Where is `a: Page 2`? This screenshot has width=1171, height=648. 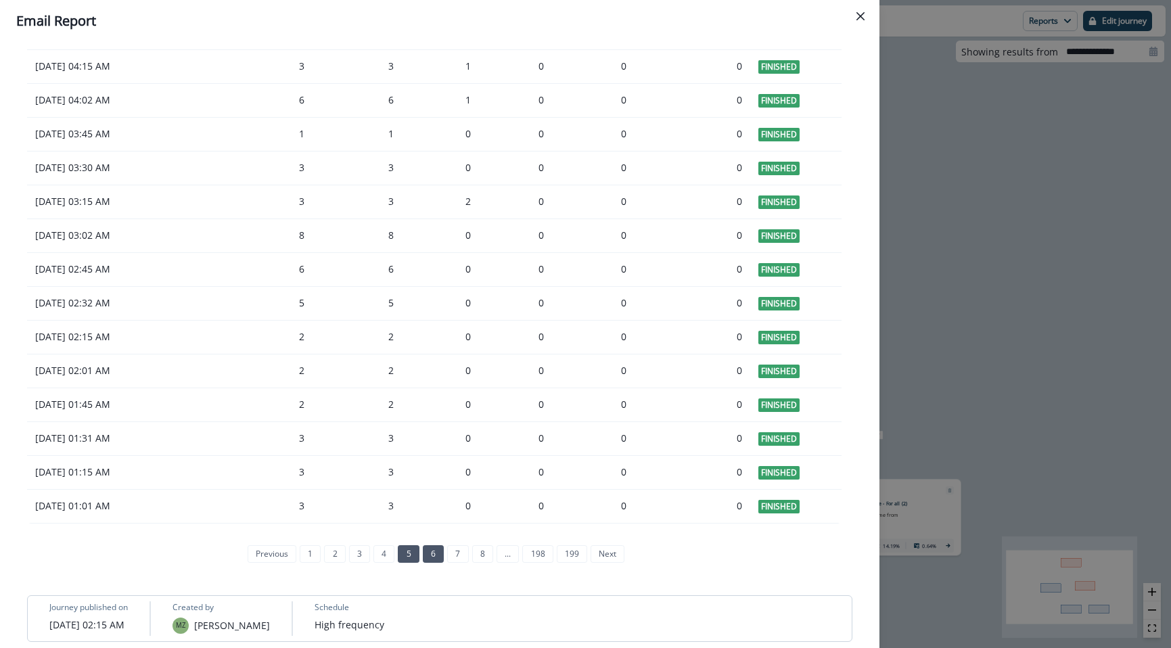
a: Page 2 is located at coordinates (334, 554).